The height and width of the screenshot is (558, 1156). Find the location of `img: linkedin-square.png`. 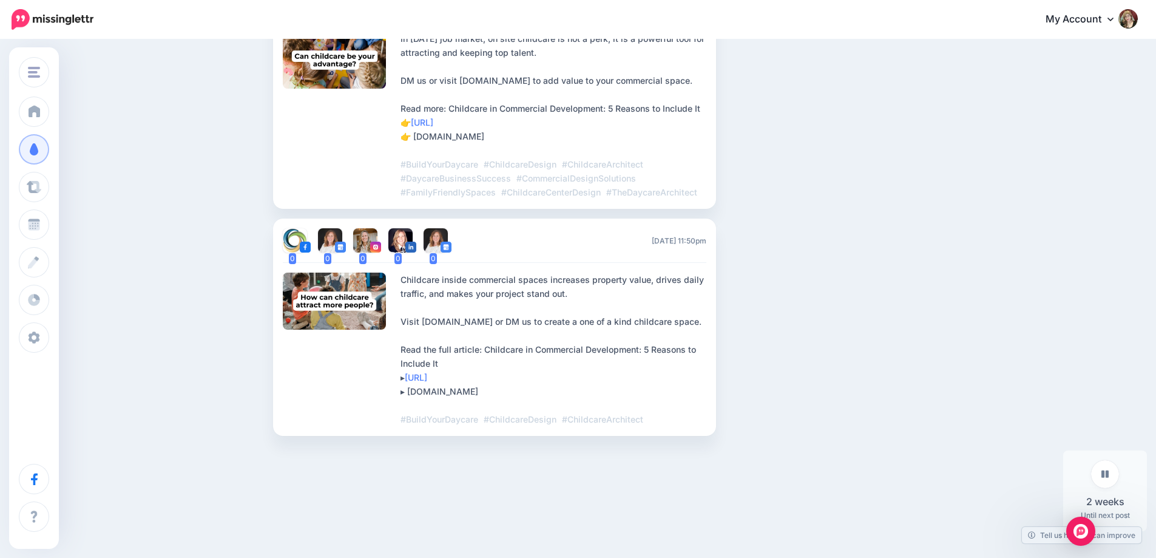

img: linkedin-square.png is located at coordinates (411, 247).